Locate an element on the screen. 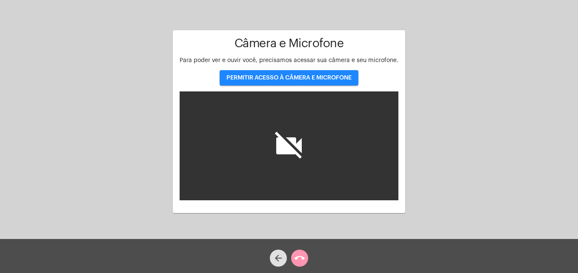  mat-icon: arrow_back is located at coordinates (278, 258).